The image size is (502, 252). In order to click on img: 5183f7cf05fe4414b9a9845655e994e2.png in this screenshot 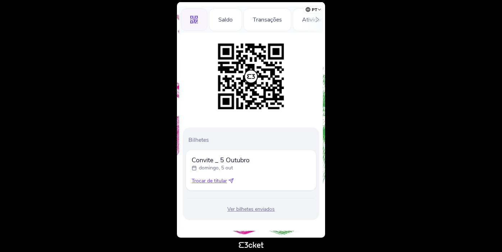, I will do `click(251, 77)`.